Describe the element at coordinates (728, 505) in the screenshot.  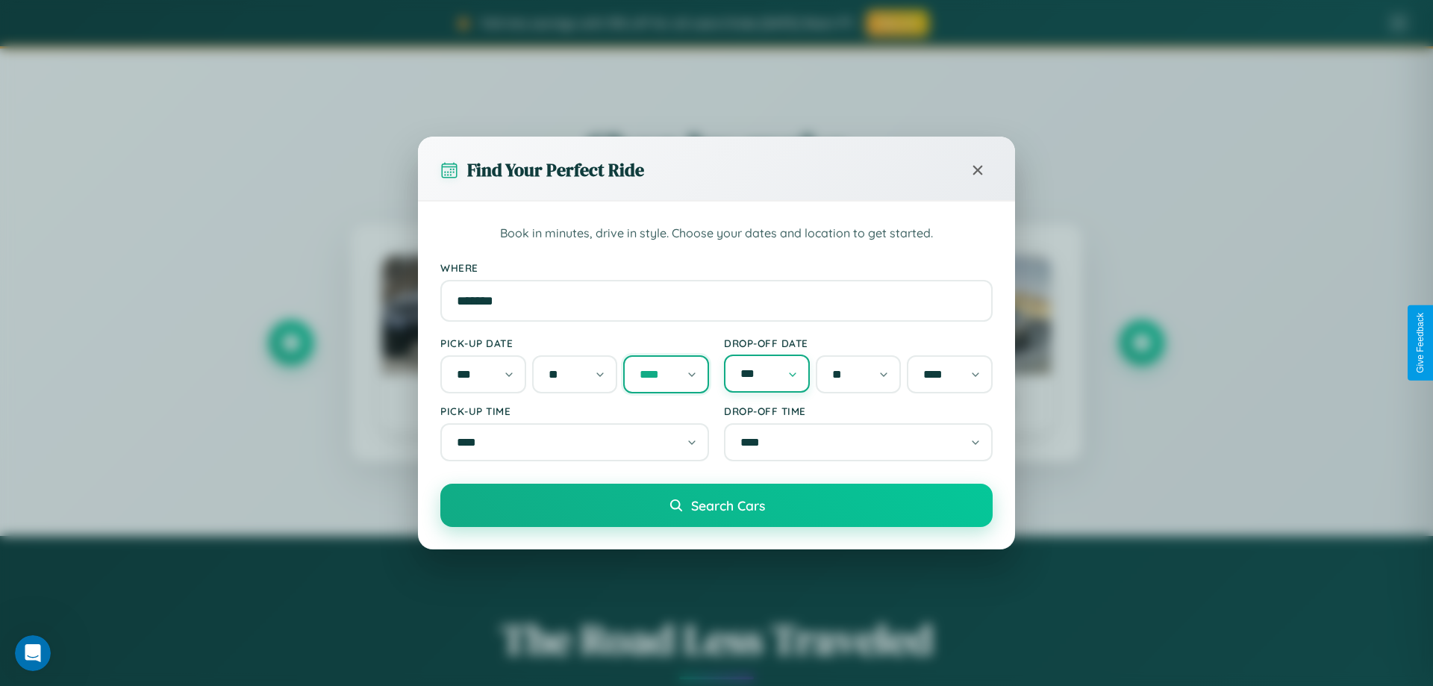
I see `span: Search Cars` at that location.